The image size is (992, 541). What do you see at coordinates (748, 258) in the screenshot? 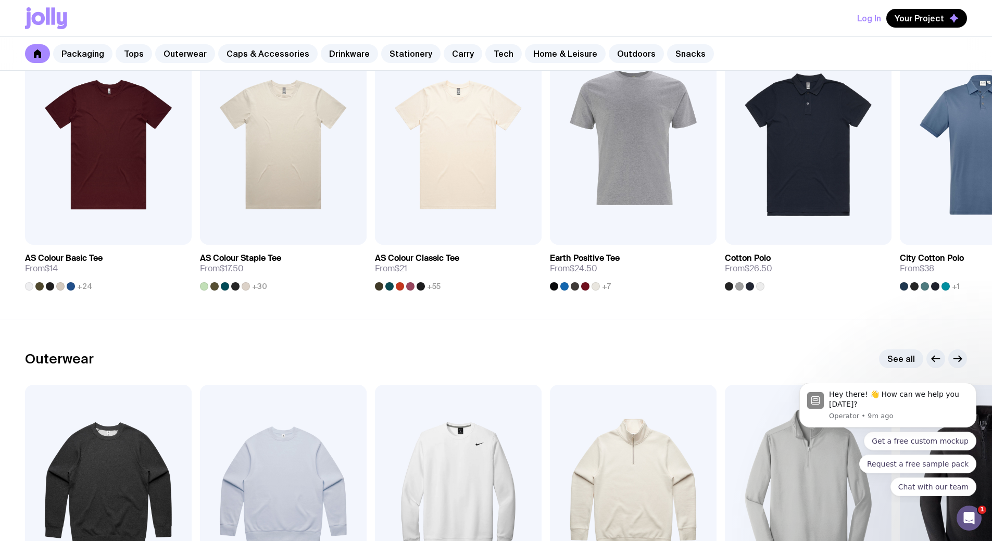
I see `h3: Cotton Polo` at bounding box center [748, 258].